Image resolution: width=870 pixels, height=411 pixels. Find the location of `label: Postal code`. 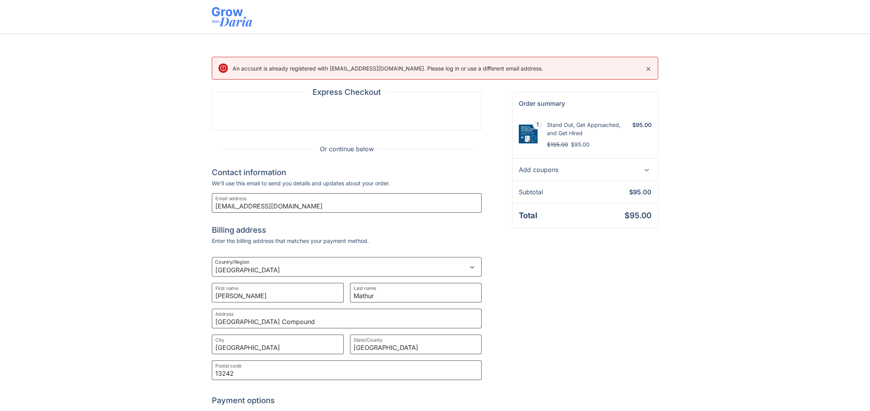

label: Postal code is located at coordinates (228, 365).